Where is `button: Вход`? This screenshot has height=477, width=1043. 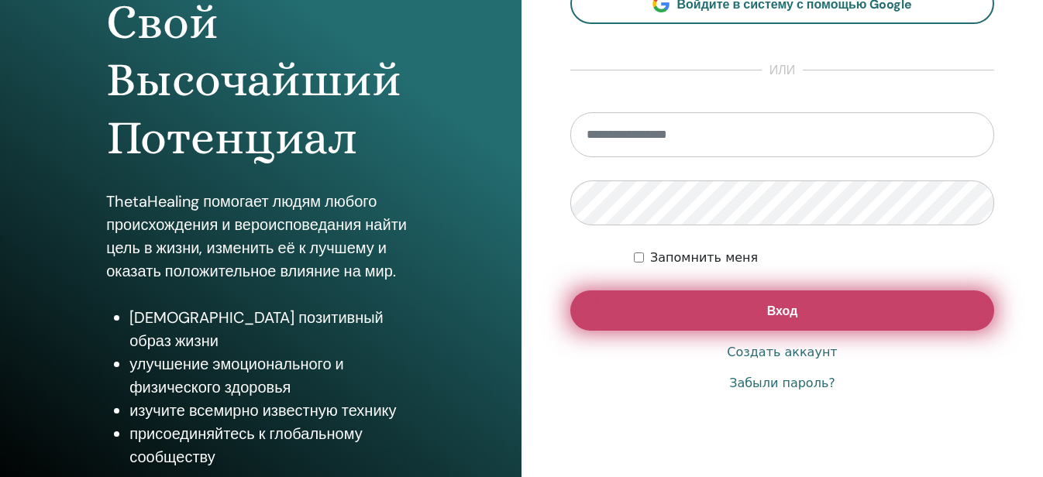 button: Вход is located at coordinates (782, 311).